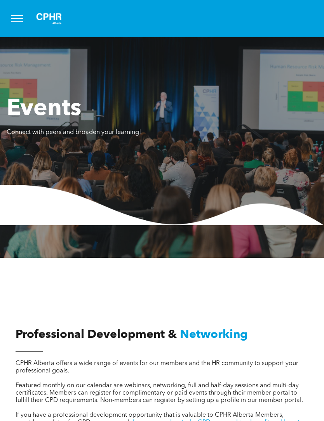  What do you see at coordinates (17, 19) in the screenshot?
I see `button: menu` at bounding box center [17, 19].